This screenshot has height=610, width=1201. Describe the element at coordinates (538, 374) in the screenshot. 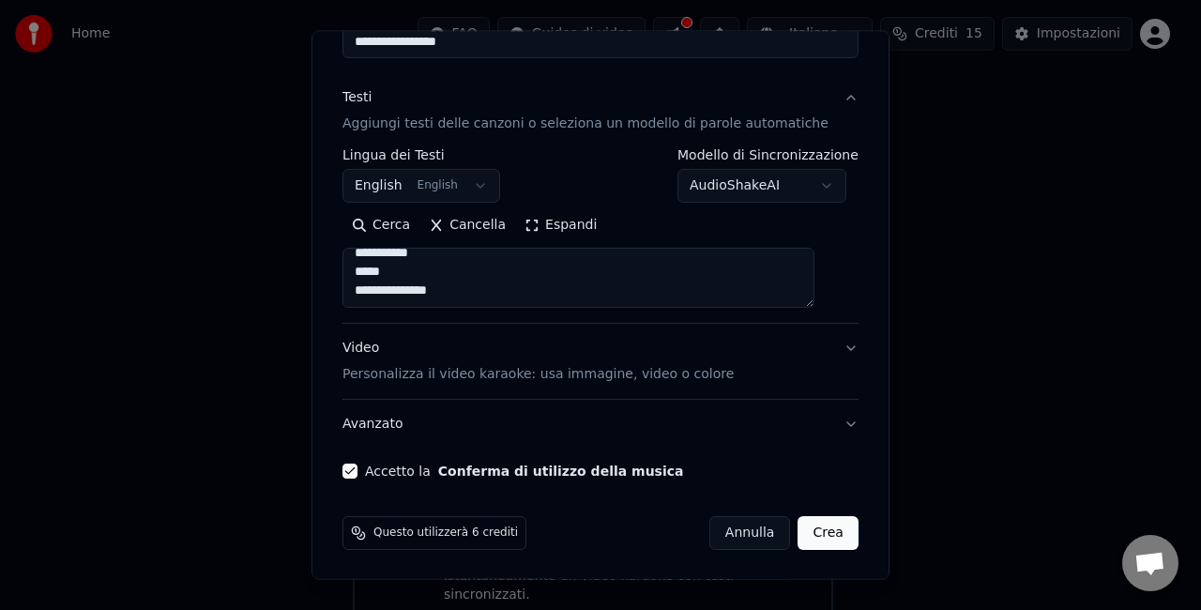

I see `p: Personalizza il video karaoke: usa immagine, video o colore` at that location.